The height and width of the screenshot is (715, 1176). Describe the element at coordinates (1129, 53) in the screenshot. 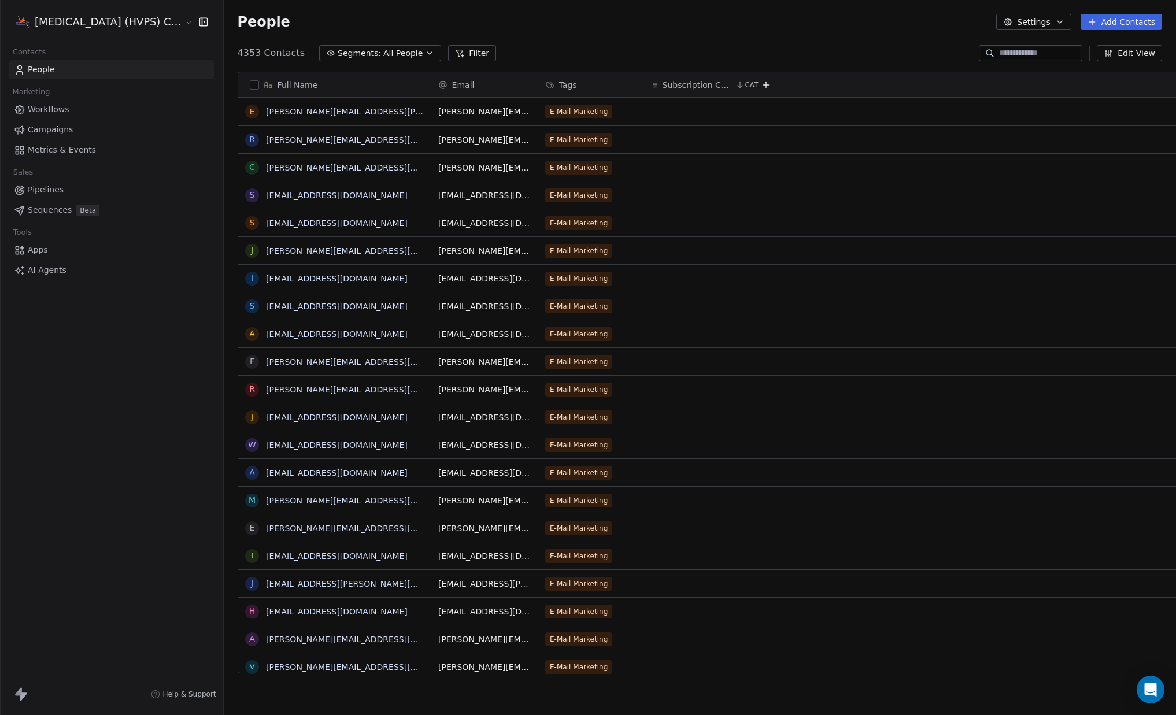

I see `button: Edit View` at that location.